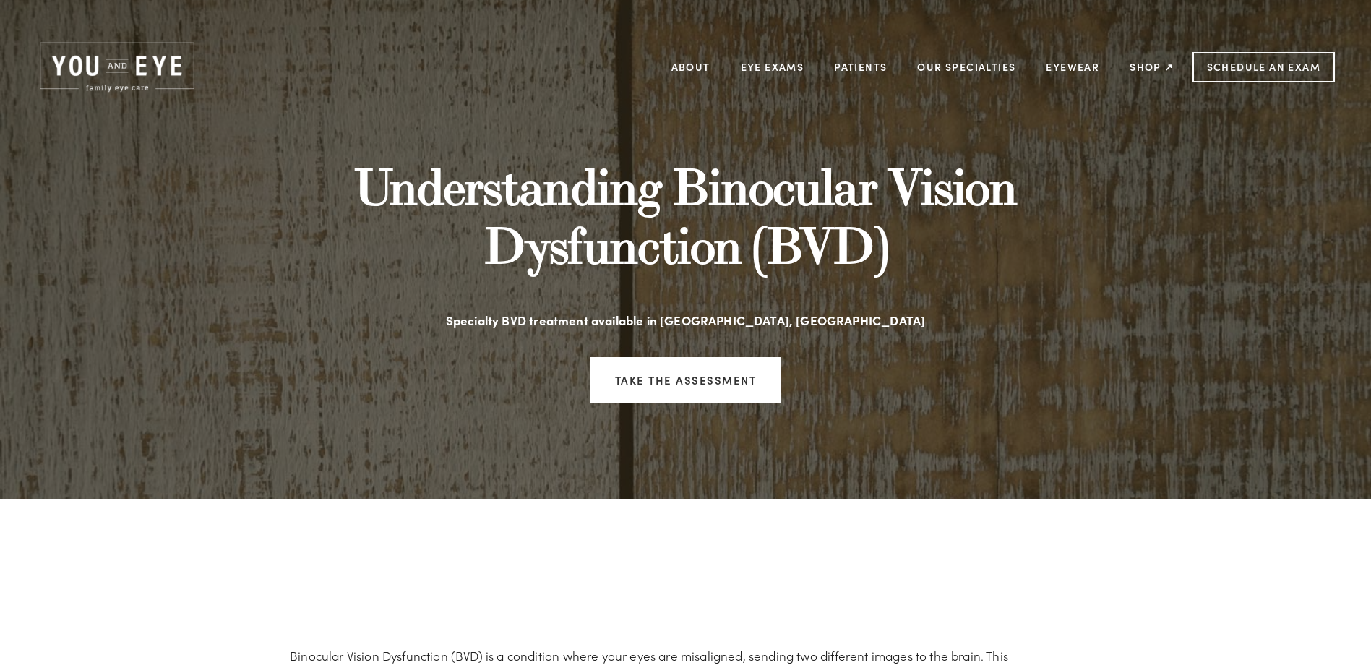 The width and height of the screenshot is (1371, 668). I want to click on a: Eye Exams, so click(773, 66).